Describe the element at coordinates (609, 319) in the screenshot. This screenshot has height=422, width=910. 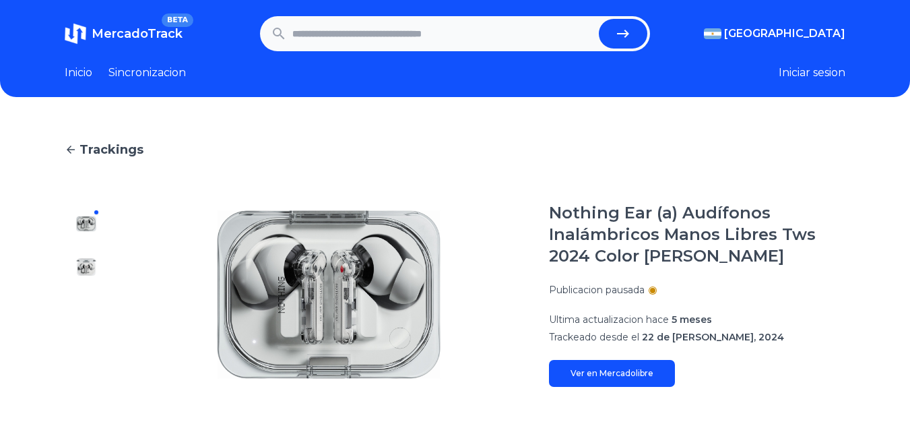
I see `span: Ultima actualizacion hace` at that location.